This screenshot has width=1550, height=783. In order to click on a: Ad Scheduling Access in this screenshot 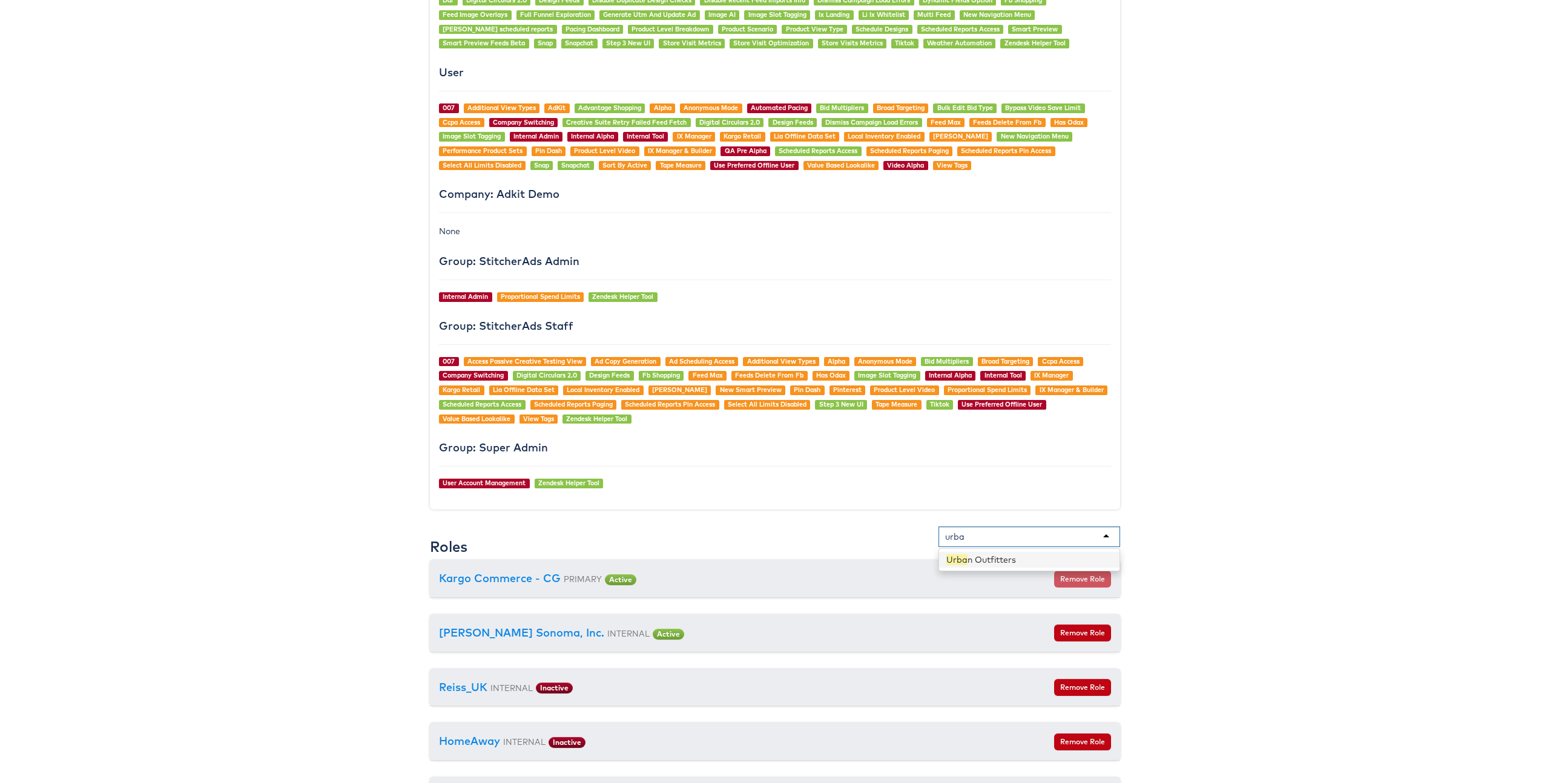, I will do `click(702, 361)`.